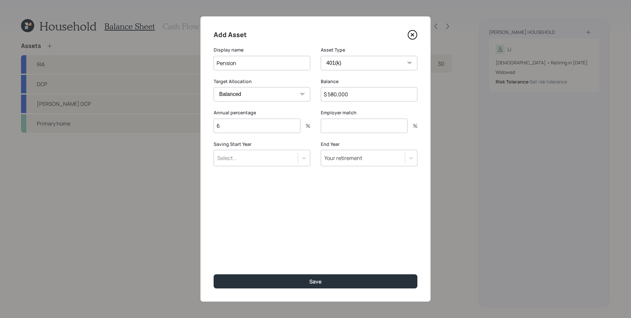  Describe the element at coordinates (369, 113) in the screenshot. I see `label: Employer match` at that location.